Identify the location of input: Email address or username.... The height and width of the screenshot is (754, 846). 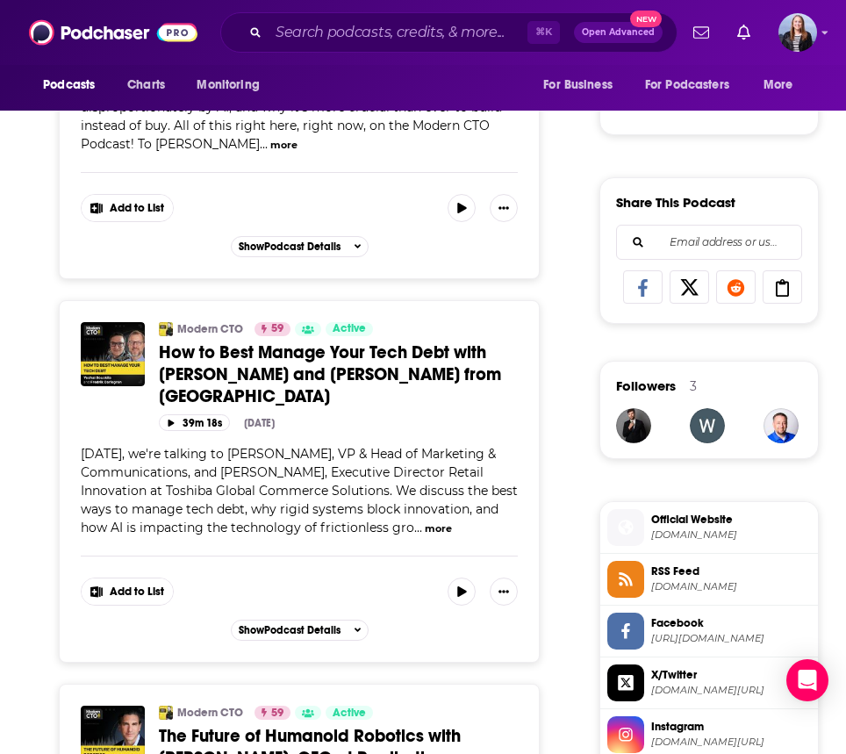
(709, 242).